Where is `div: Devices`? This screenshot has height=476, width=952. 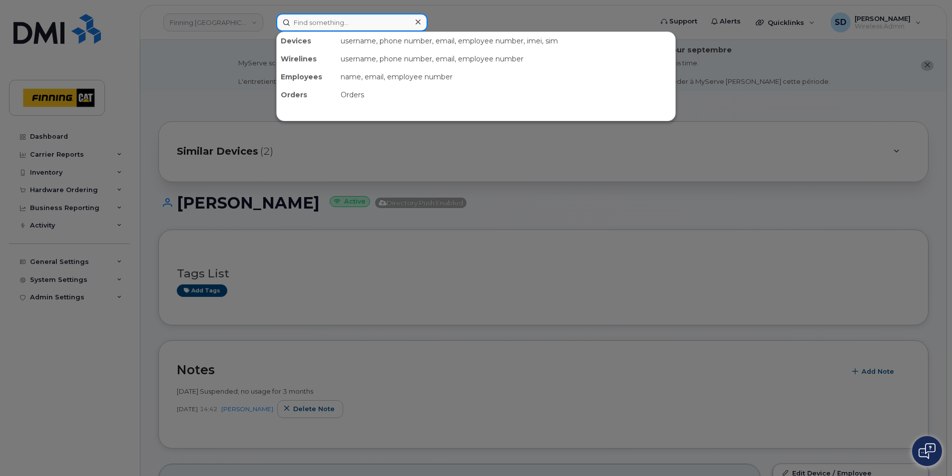
div: Devices is located at coordinates (307, 41).